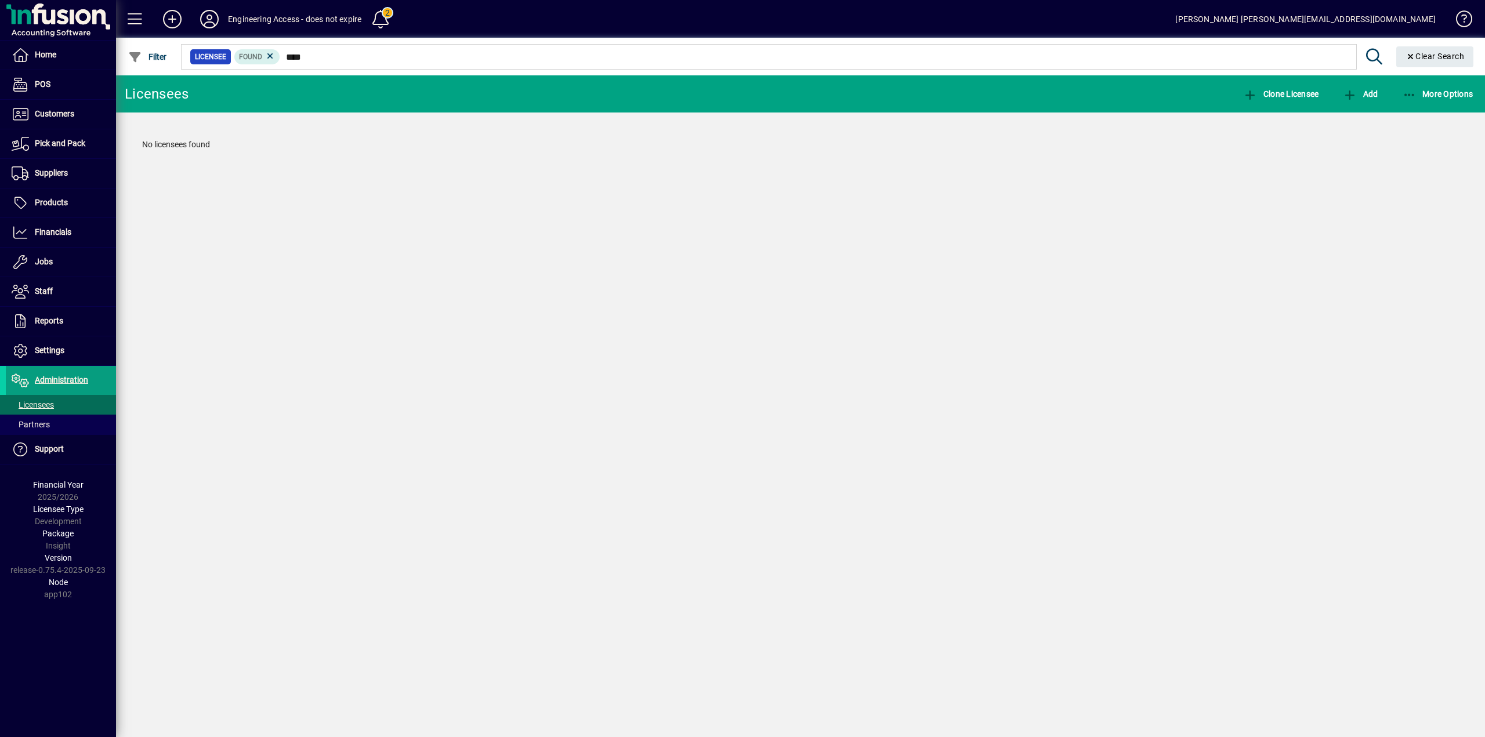  What do you see at coordinates (61, 449) in the screenshot?
I see `a: Support` at bounding box center [61, 449].